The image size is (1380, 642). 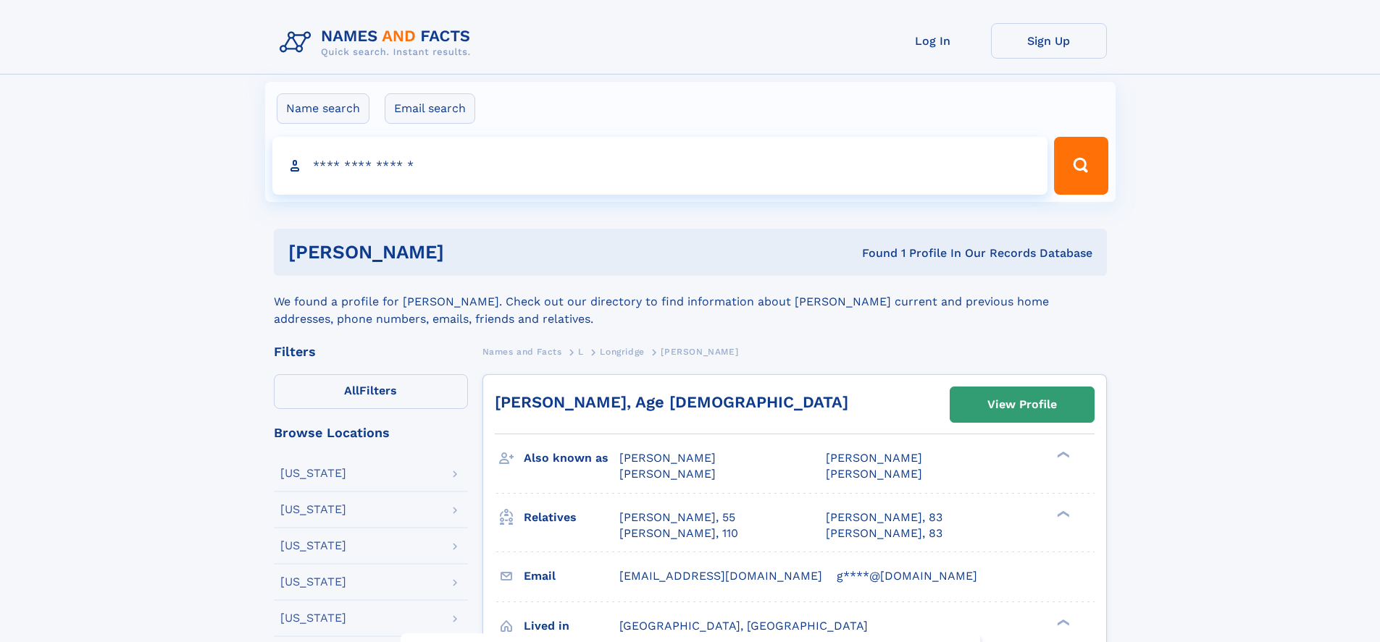 I want to click on h3: Also known as, so click(x=572, y=459).